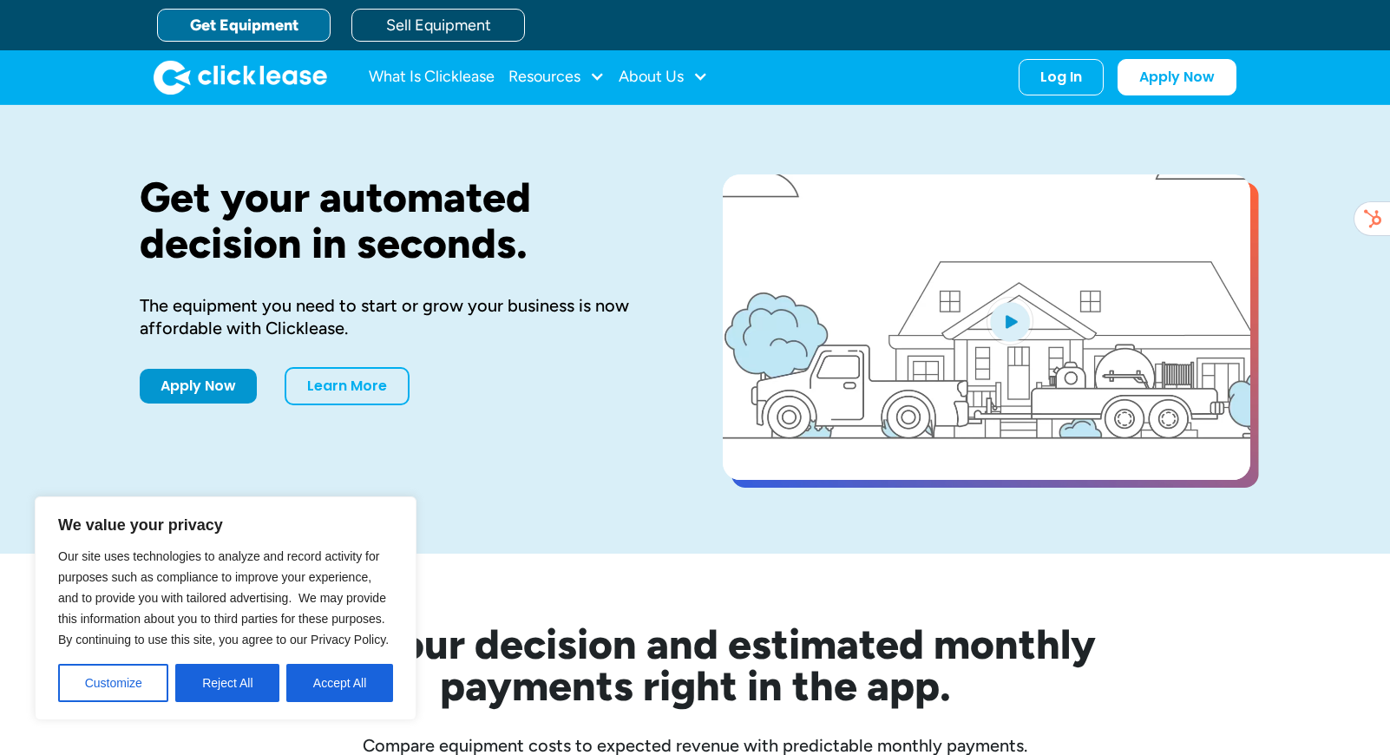  I want to click on a: Get Equipment, so click(244, 25).